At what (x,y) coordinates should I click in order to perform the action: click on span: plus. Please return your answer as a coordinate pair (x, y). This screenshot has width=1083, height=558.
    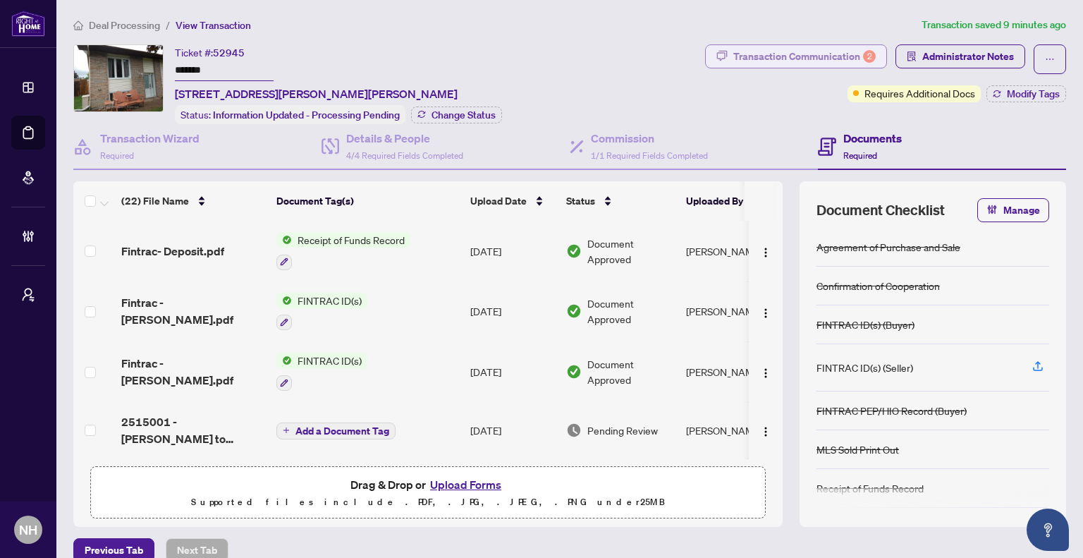
    Looking at the image, I should click on (286, 430).